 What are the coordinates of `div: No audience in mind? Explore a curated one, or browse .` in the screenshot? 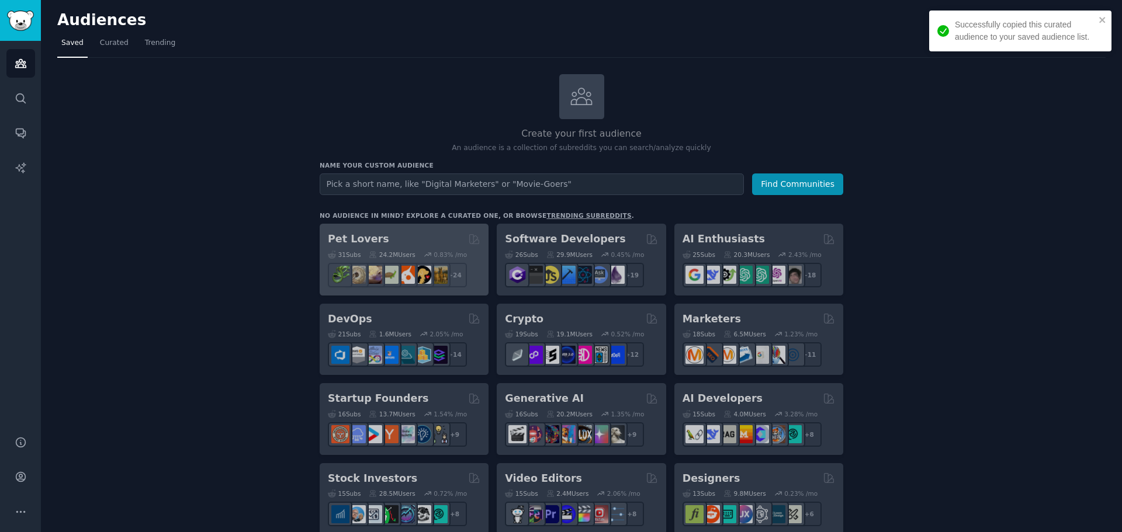 It's located at (477, 216).